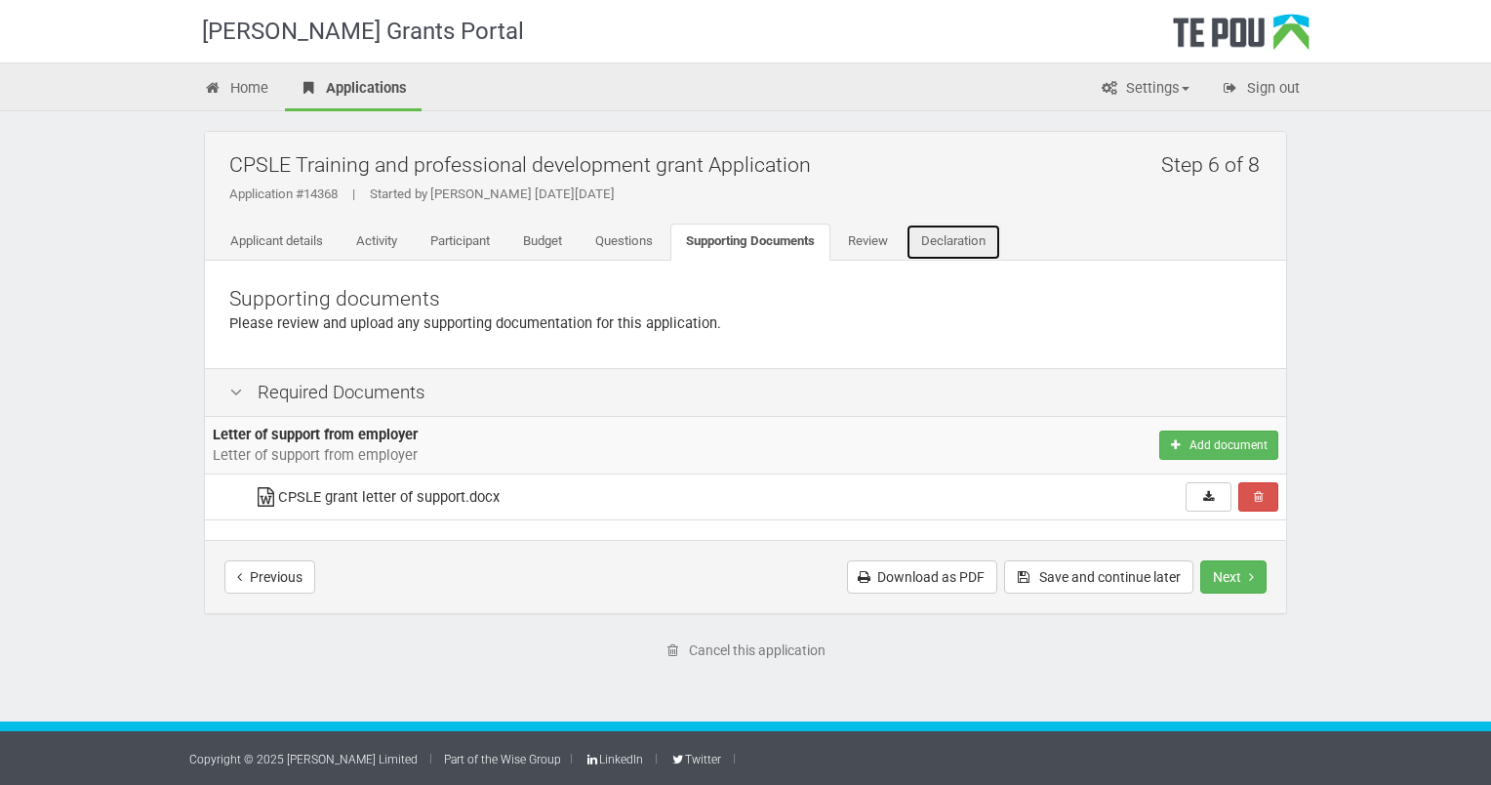  Describe the element at coordinates (1219, 445) in the screenshot. I see `button: Add document` at that location.